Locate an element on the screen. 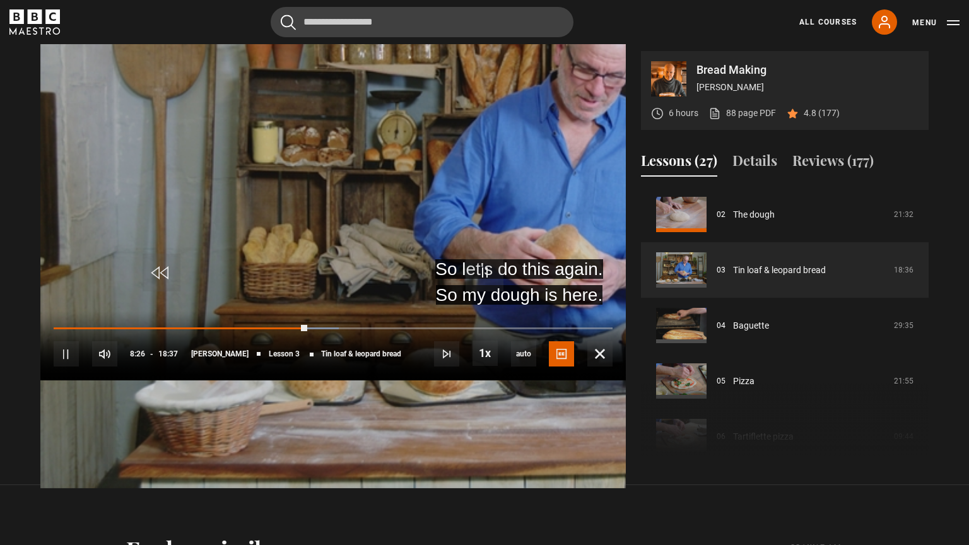 The image size is (969, 545). button: Fullscreen is located at coordinates (600, 354).